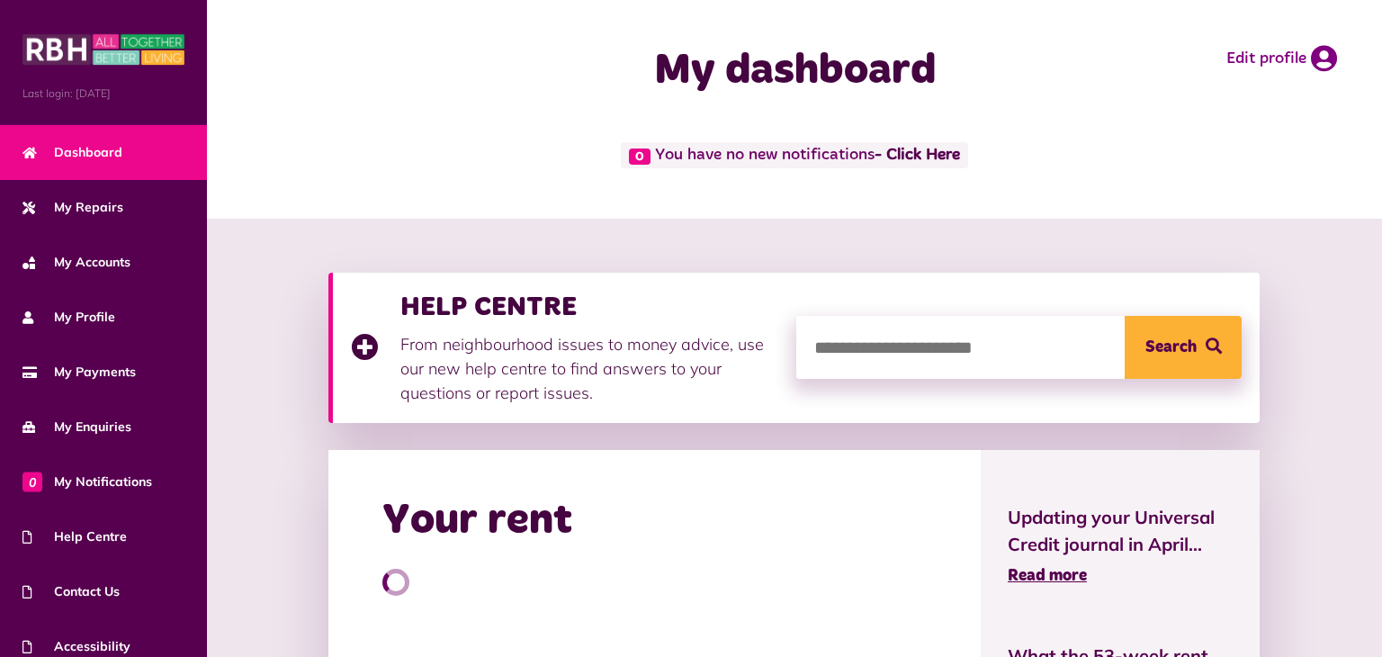 The image size is (1382, 657). What do you see at coordinates (1120, 546) in the screenshot?
I see `a: Updating your Universal Credit journal in April... Read more` at bounding box center [1120, 546].